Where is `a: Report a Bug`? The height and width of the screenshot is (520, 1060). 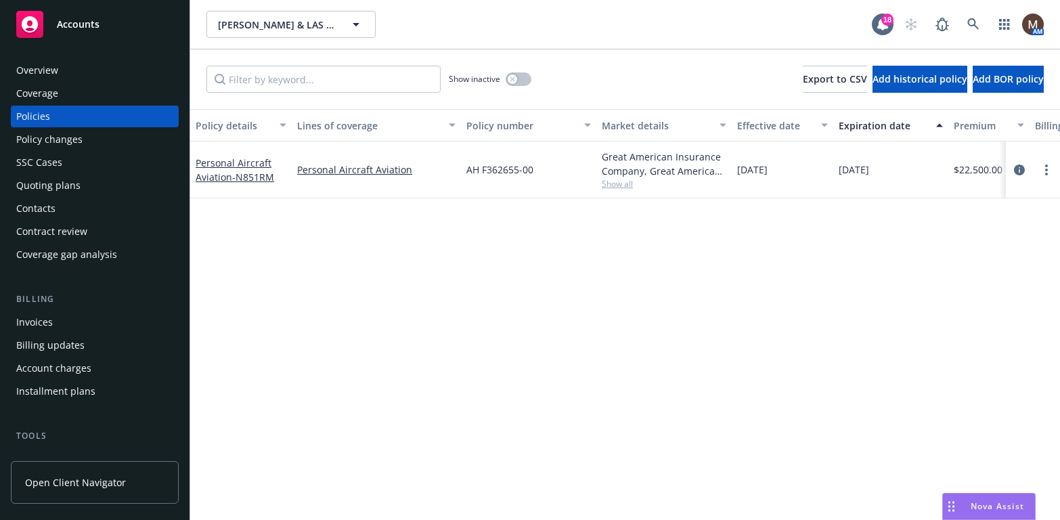 a: Report a Bug is located at coordinates (942, 24).